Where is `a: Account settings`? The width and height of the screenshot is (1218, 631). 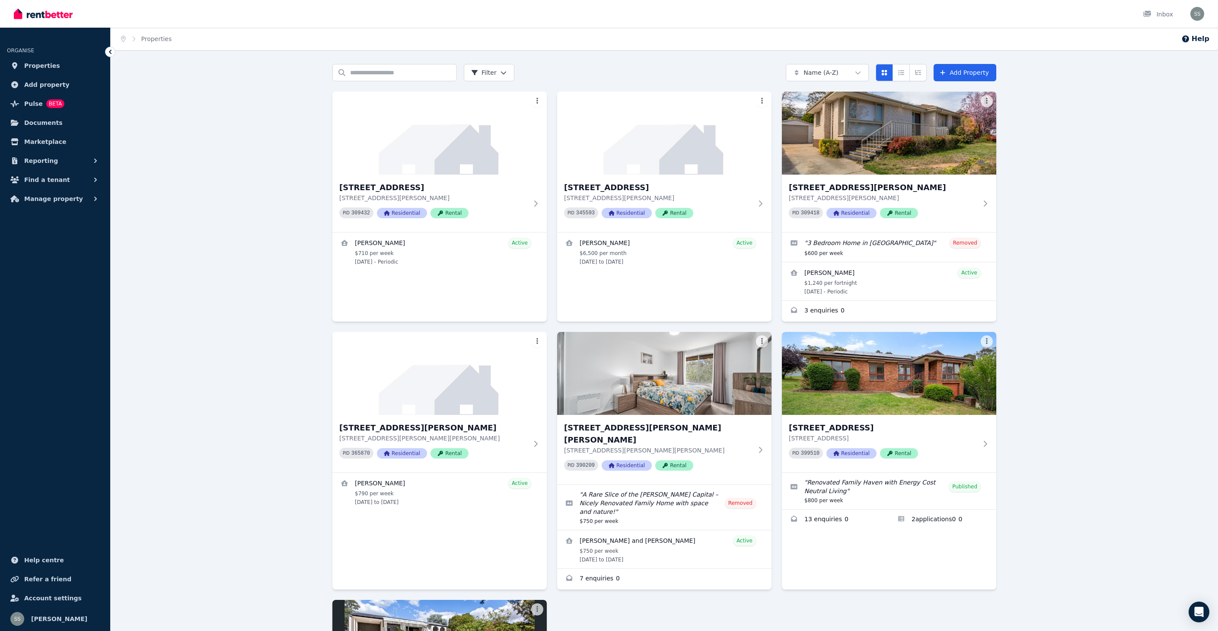 a: Account settings is located at coordinates (55, 598).